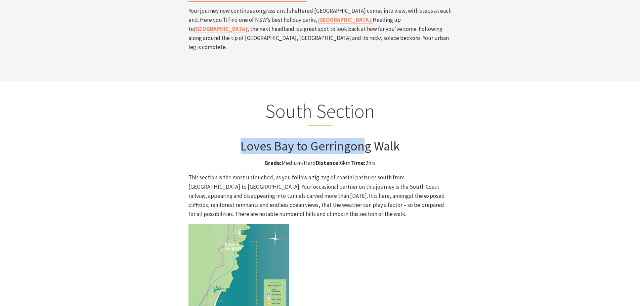 The width and height of the screenshot is (640, 306). I want to click on strong: Distance:, so click(328, 163).